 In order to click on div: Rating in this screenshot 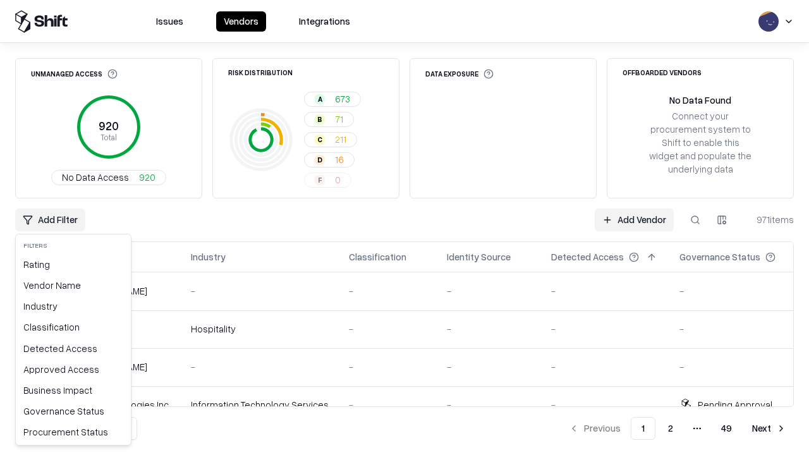, I will do `click(73, 264)`.